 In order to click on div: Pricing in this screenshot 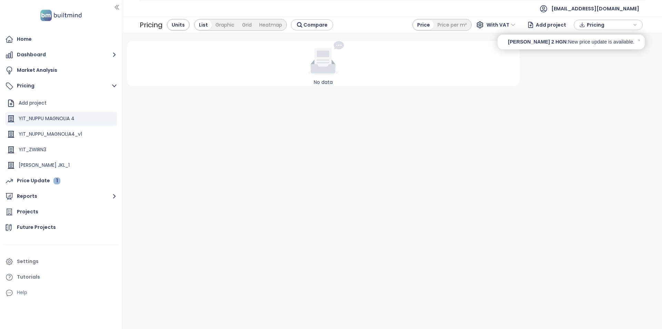, I will do `click(151, 25)`.